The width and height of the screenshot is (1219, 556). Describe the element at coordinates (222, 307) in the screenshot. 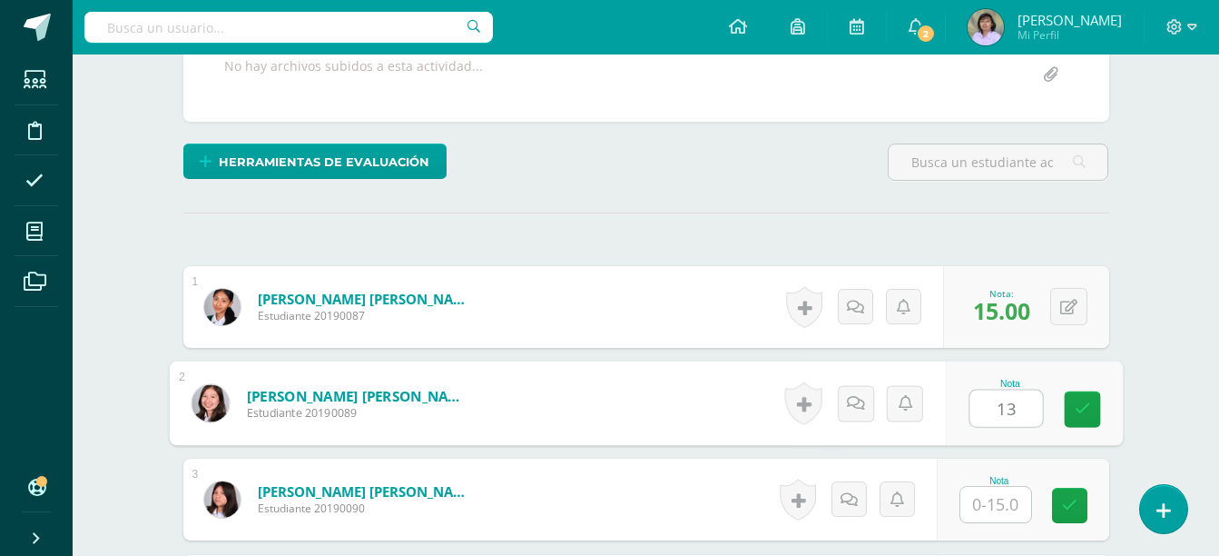

I see `img: 42ab4002cb005b0e14d95ee6bfde933a.png` at that location.